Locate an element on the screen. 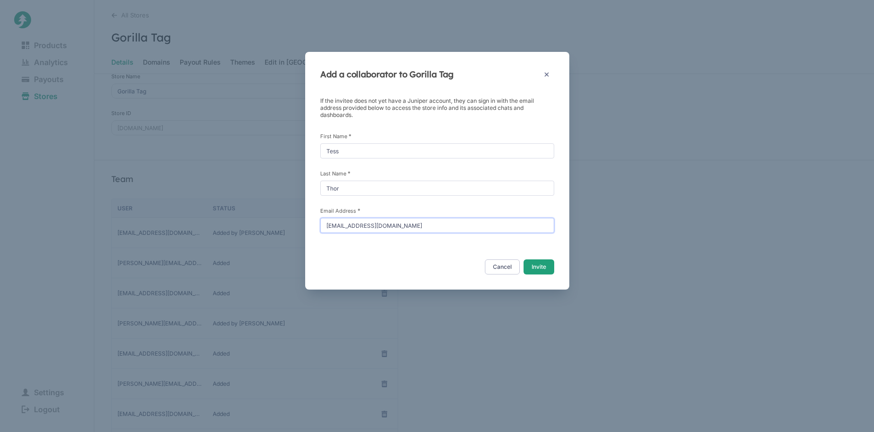 The image size is (874, 432). h4: Add a collaborator to Gorilla Tag is located at coordinates (430, 75).